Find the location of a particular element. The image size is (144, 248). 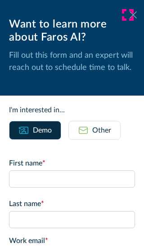

div: Other is located at coordinates (102, 130).